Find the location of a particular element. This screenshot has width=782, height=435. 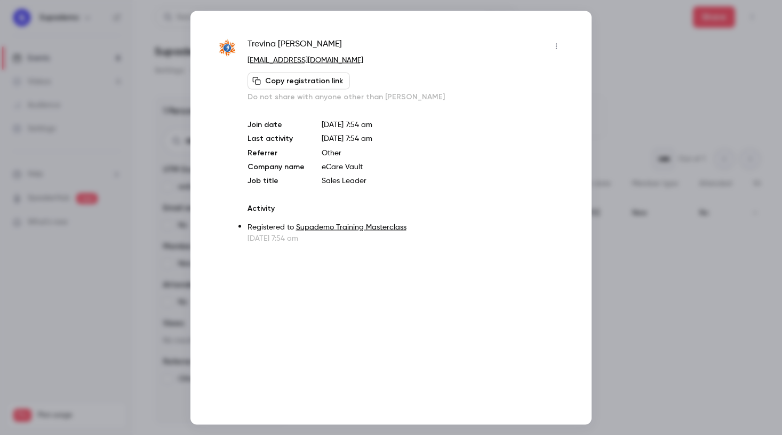

button: Copy registration link is located at coordinates (299, 81).